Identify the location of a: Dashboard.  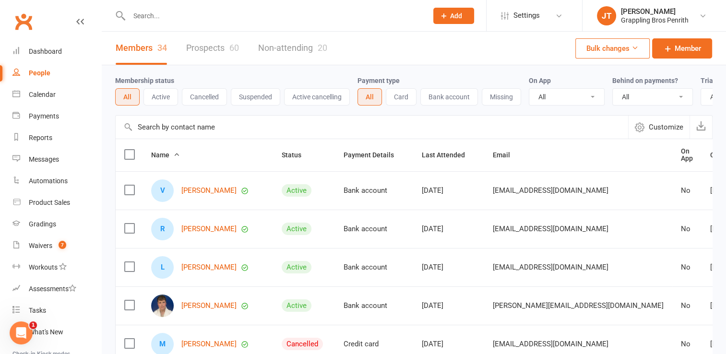
(57, 51).